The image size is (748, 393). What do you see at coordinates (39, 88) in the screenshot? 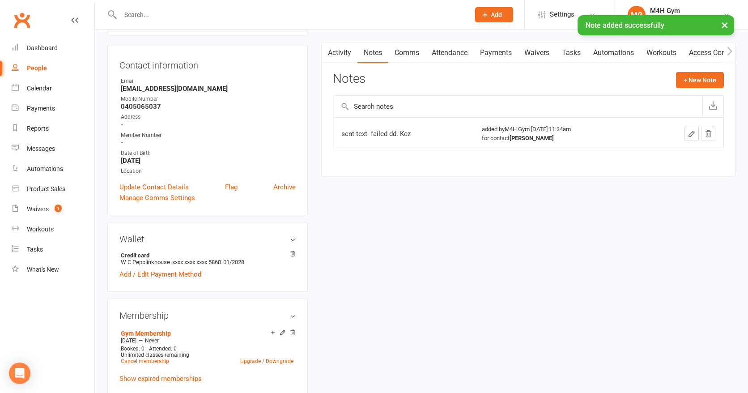
I see `div: Calendar` at bounding box center [39, 88].